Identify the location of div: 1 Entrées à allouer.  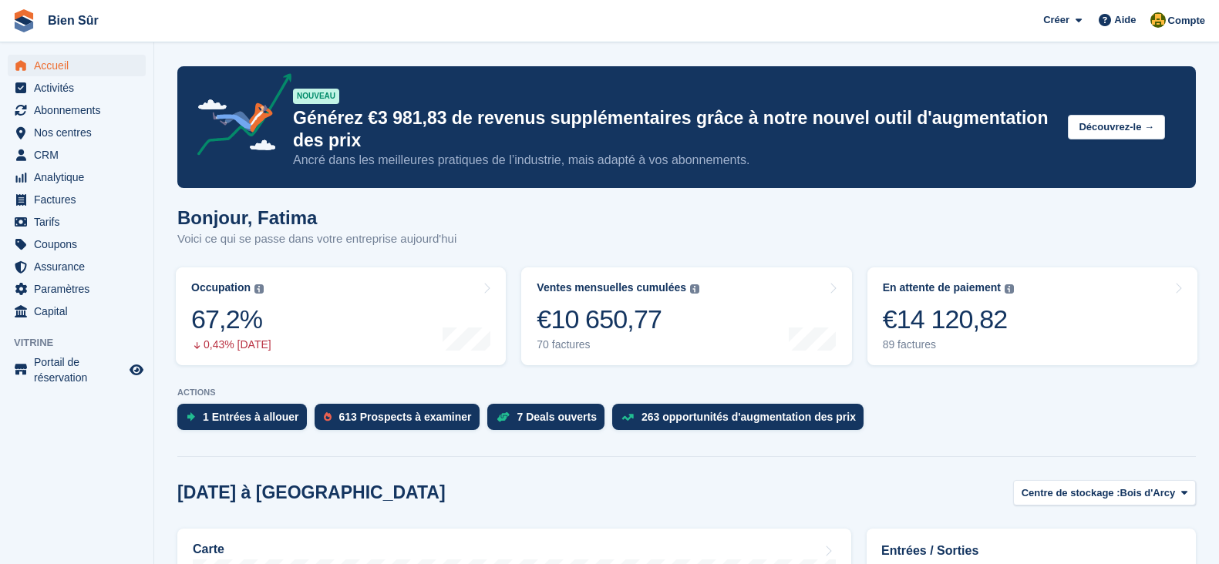
(251, 417).